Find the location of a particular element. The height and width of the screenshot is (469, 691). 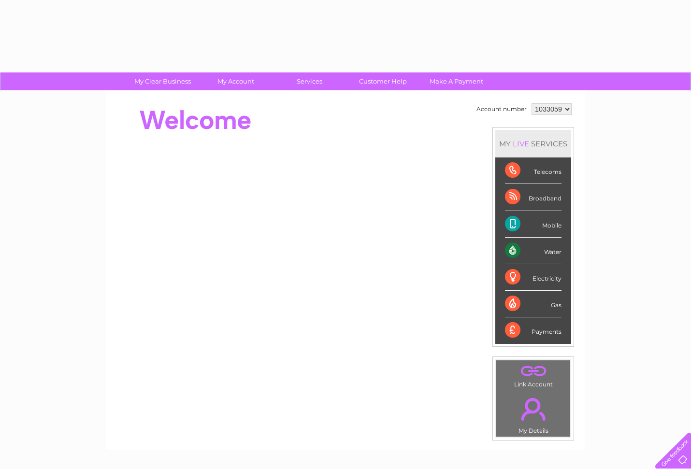

div: Mobile is located at coordinates (533, 224).